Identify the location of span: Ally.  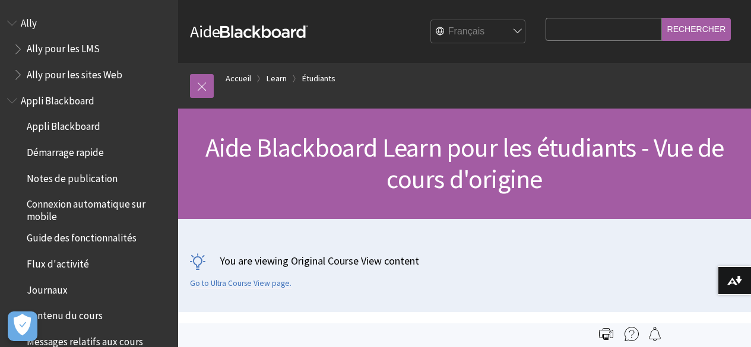
(29, 21).